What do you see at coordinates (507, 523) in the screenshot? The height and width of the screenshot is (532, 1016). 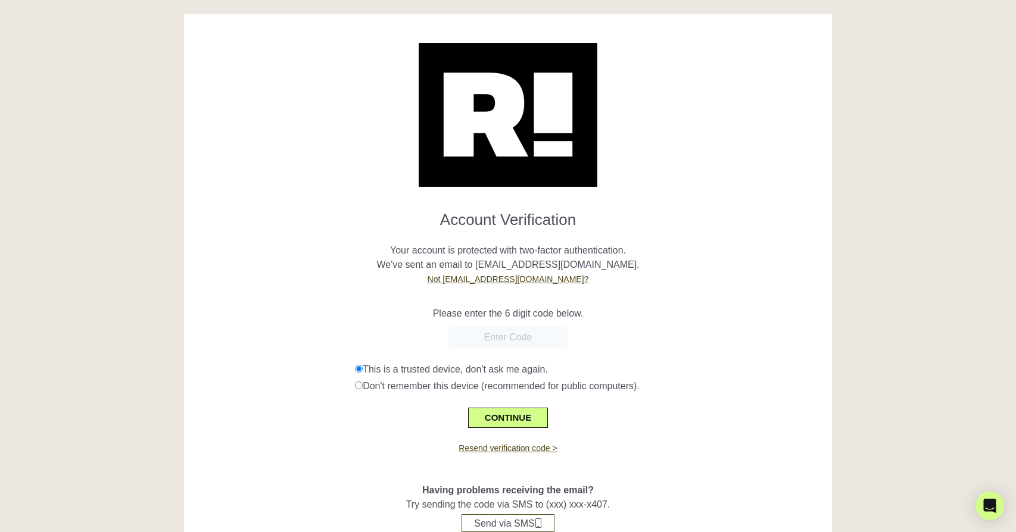 I see `button: Send via SMS` at bounding box center [507, 523].